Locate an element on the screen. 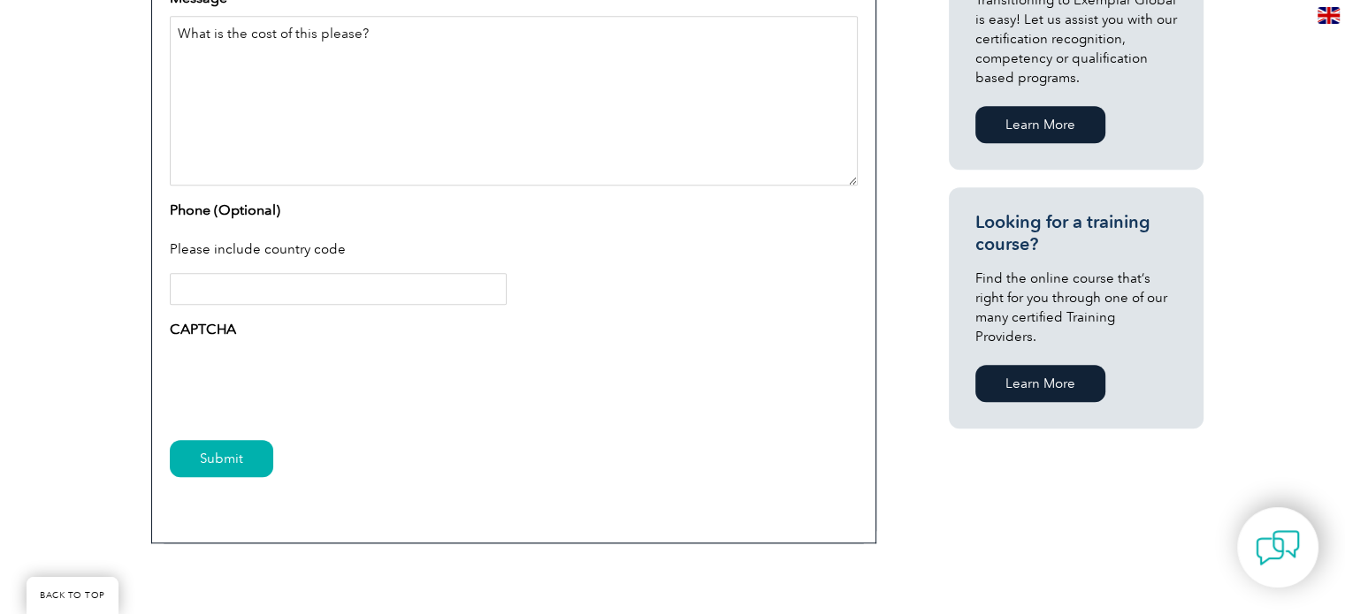 The width and height of the screenshot is (1345, 614). div: Please include country code is located at coordinates (514, 251).